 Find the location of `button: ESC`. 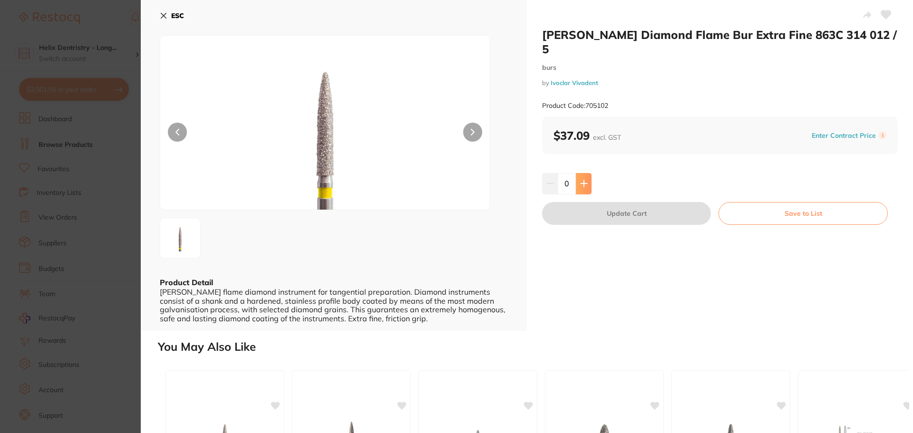

button: ESC is located at coordinates (172, 16).